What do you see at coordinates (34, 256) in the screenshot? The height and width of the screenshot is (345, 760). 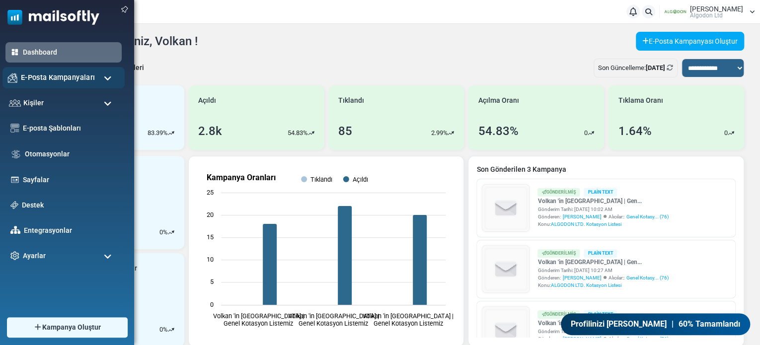 I see `span: Ayarlar` at bounding box center [34, 256].